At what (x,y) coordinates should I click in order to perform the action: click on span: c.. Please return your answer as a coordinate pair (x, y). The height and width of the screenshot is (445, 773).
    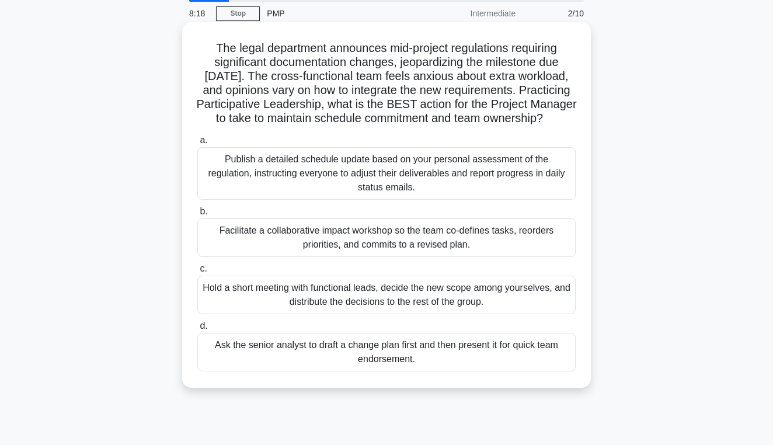
    Looking at the image, I should click on (203, 268).